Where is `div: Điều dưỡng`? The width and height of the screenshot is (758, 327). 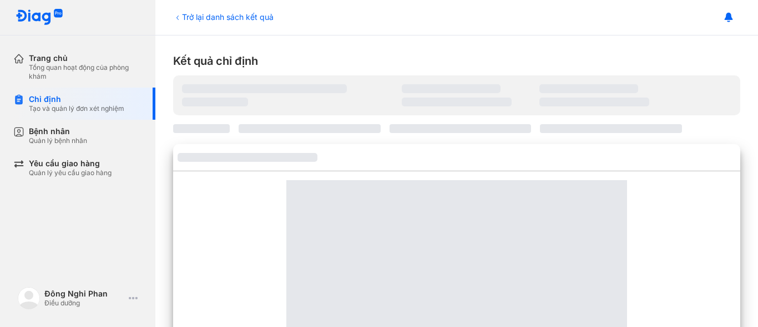
div: Điều dưỡng is located at coordinates (84, 303).